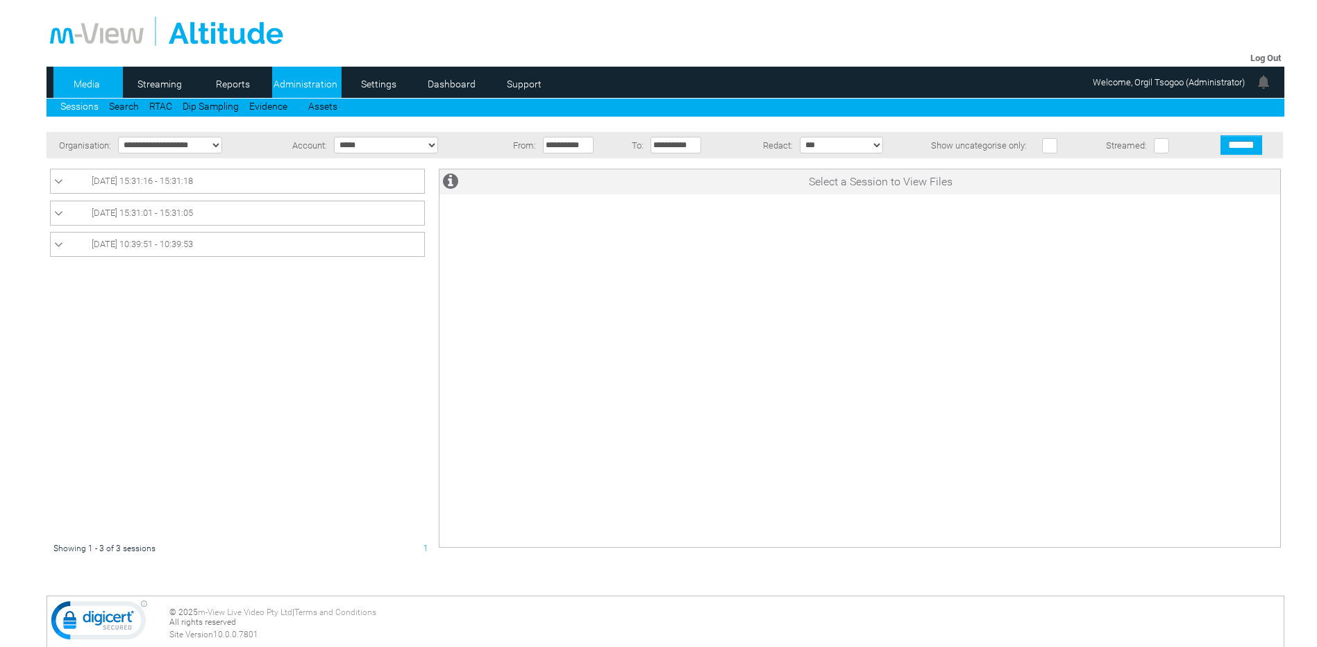 The image size is (1317, 647). Describe the element at coordinates (160, 106) in the screenshot. I see `a: RTAC` at that location.